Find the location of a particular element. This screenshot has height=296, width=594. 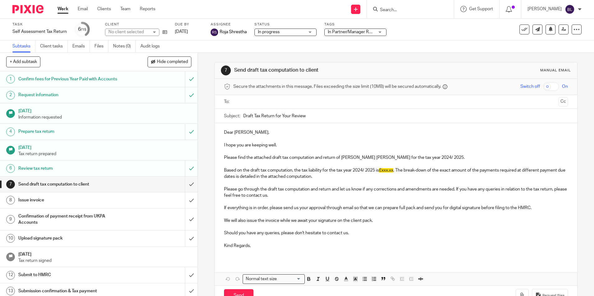

div: Self Assessment Tax Return is located at coordinates (39, 32).